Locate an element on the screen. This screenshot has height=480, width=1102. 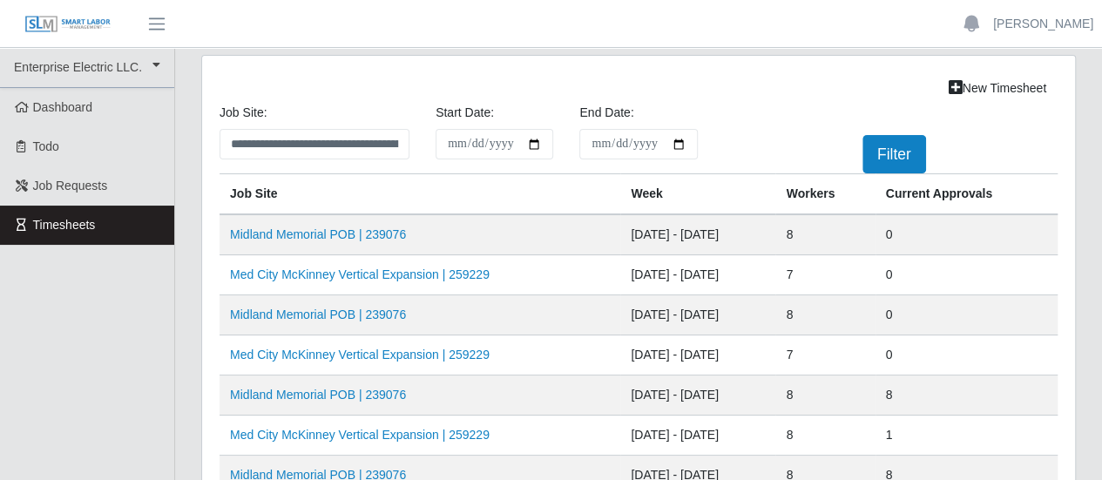
label: job site: is located at coordinates (243, 112).